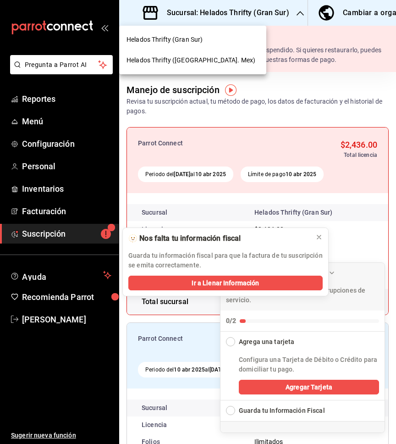 The image size is (396, 444). What do you see at coordinates (225, 283) in the screenshot?
I see `span: Ir a Llenar Información` at bounding box center [225, 283].